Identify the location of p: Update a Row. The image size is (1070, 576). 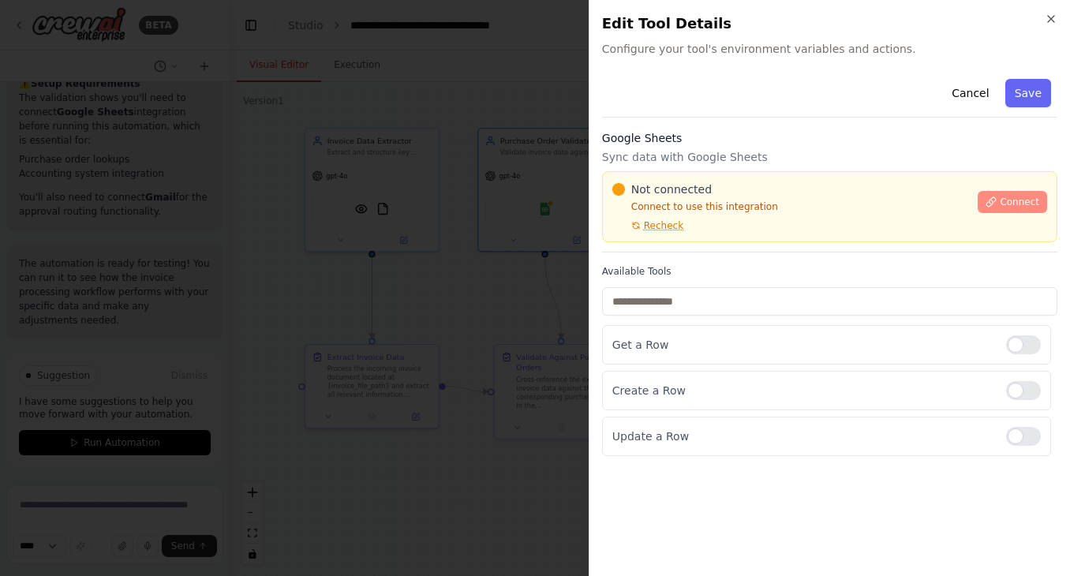
(802, 436).